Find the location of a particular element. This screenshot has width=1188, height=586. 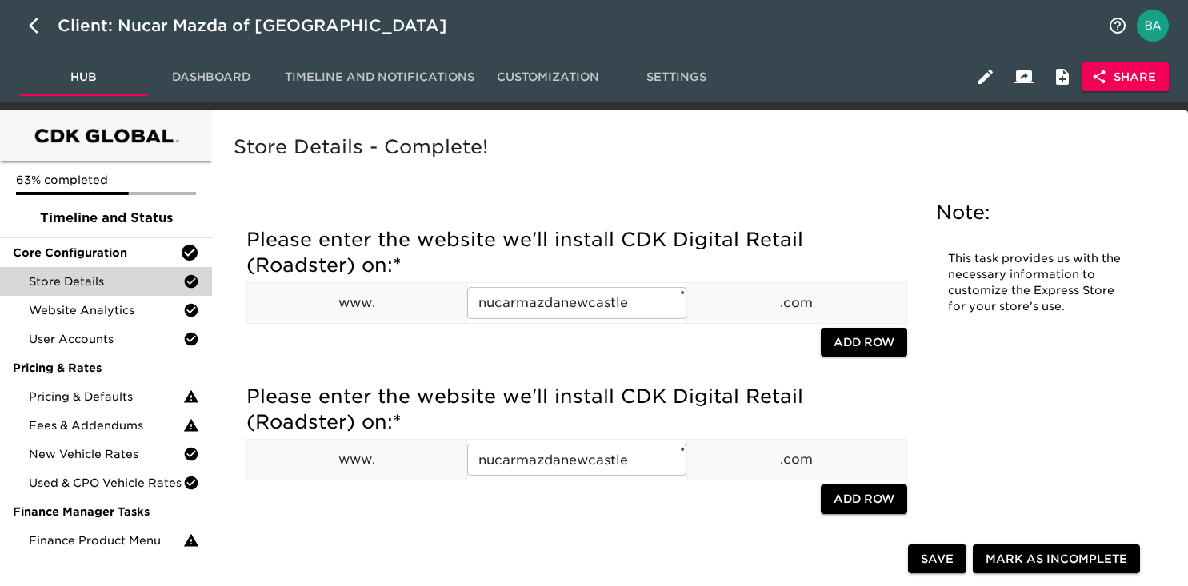

button: Share is located at coordinates (1125, 77).